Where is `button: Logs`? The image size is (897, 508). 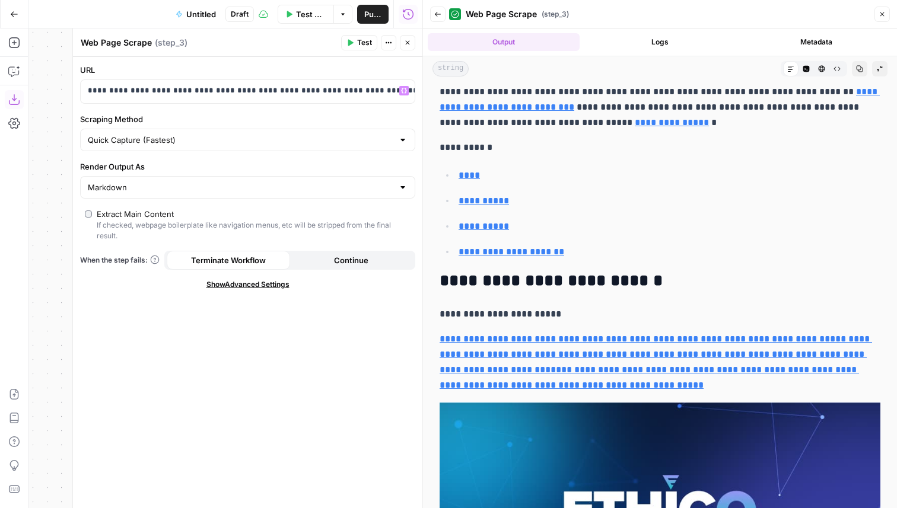 button: Logs is located at coordinates (660, 42).